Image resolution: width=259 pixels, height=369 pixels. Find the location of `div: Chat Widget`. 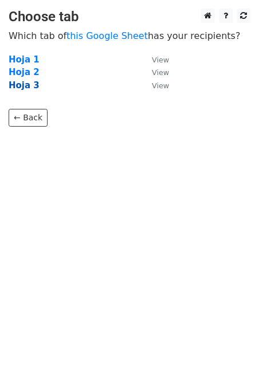

div: Chat Widget is located at coordinates (230, 342).